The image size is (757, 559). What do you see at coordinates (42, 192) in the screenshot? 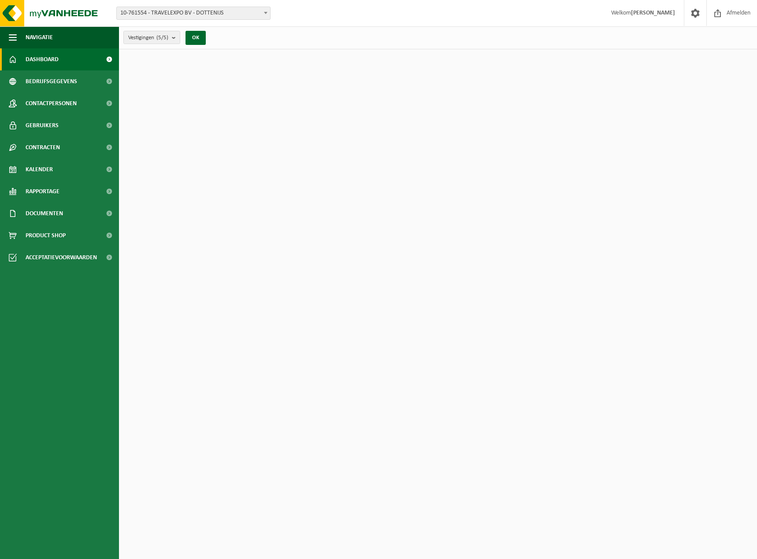
I see `span: Rapportage` at bounding box center [42, 192].